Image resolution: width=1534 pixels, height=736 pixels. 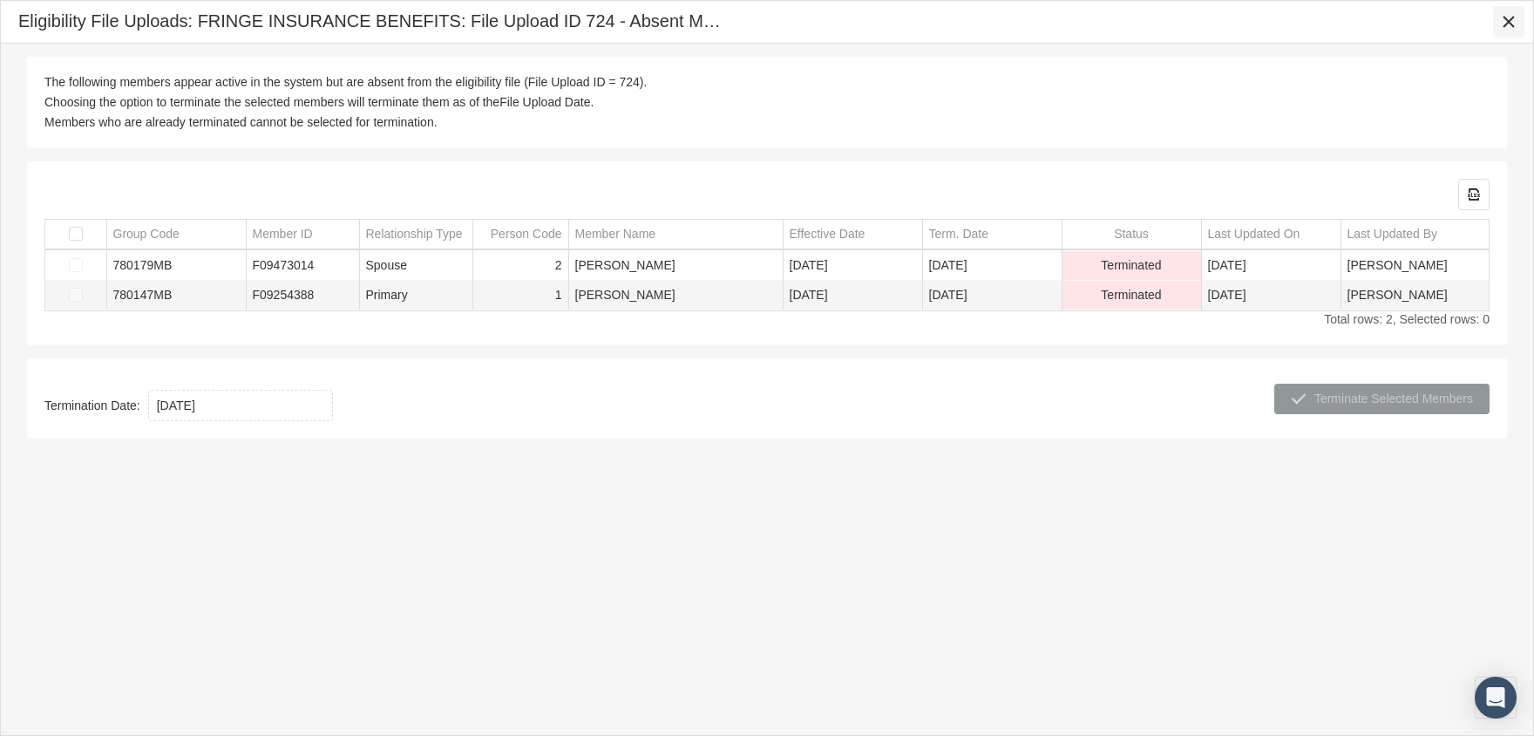 What do you see at coordinates (371, 21) in the screenshot?
I see `div: Eligibility File Uploads: FRINGE INSURANCE BENEFITS: File Upload ID 724 - Absent Members` at bounding box center [371, 21].